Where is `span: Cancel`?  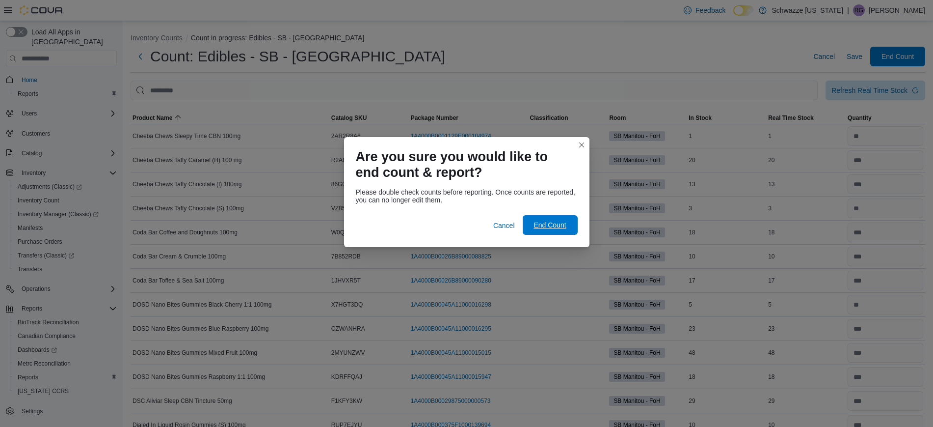 span: Cancel is located at coordinates (504, 225).